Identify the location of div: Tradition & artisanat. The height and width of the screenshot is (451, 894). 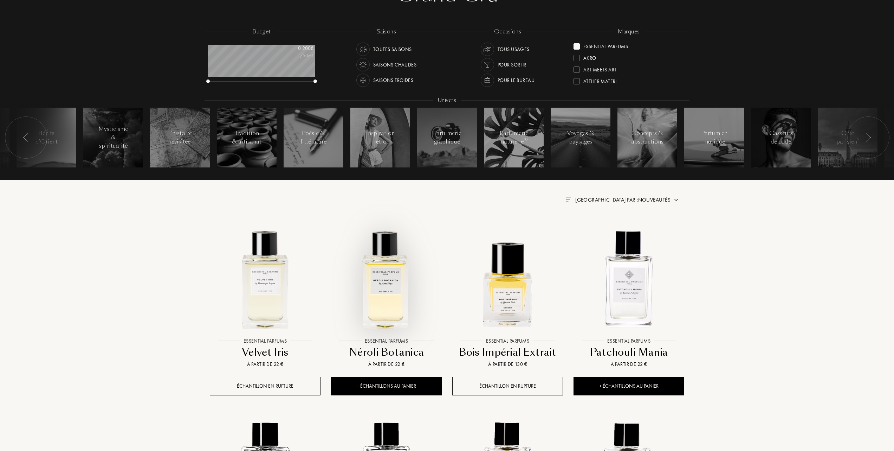
(247, 137).